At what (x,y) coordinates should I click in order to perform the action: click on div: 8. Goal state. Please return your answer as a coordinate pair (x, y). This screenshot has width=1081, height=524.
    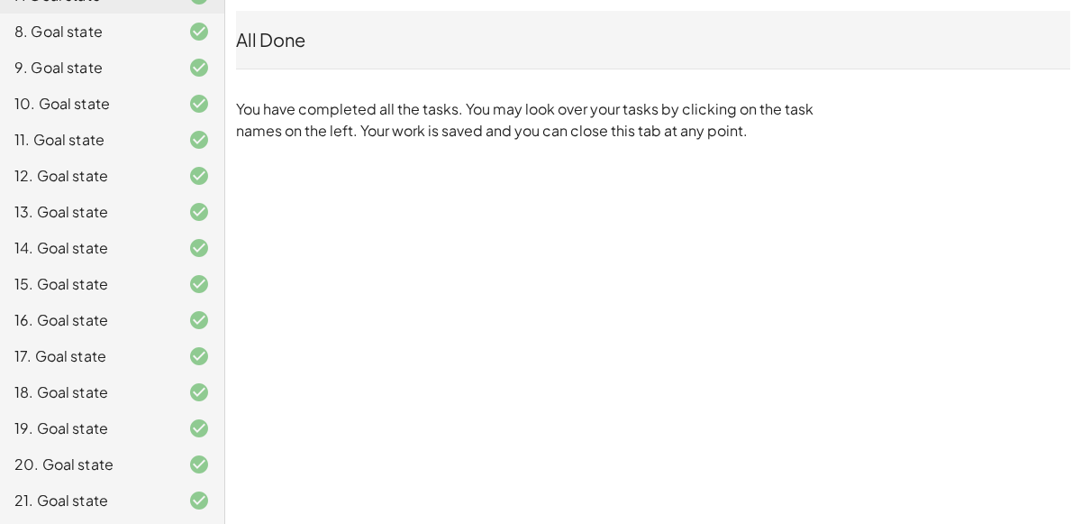
    Looking at the image, I should click on (87, 32).